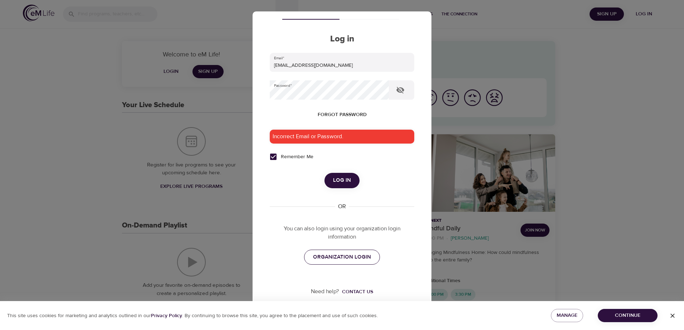 The height and width of the screenshot is (330, 684). I want to click on h2: Log in, so click(342, 39).